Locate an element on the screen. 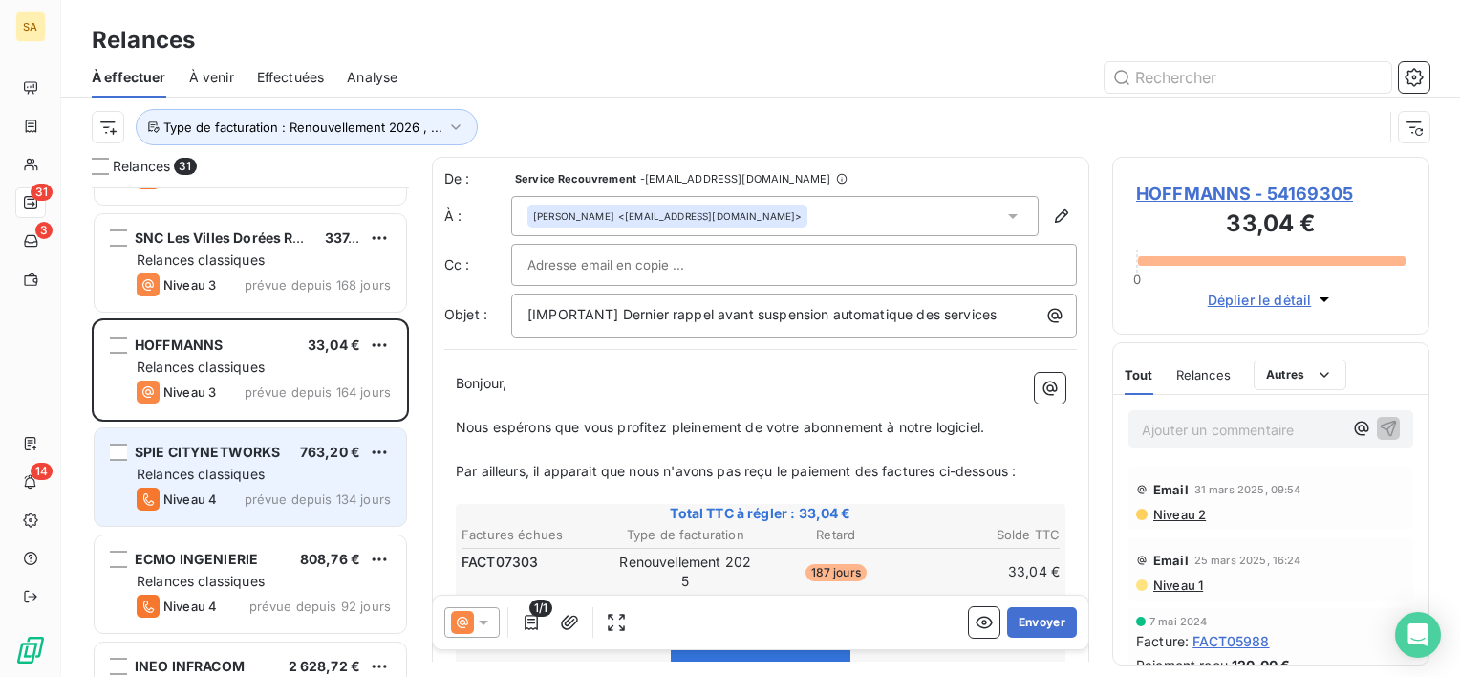 The height and width of the screenshot is (677, 1460). span: Type de facturation : Renouvellement 2026 , ... is located at coordinates (303, 127).